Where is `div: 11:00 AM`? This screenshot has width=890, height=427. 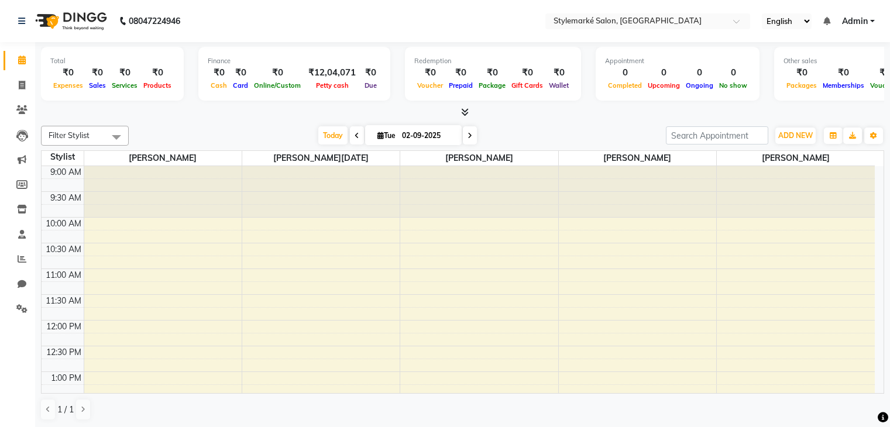
div: 11:00 AM is located at coordinates (63, 275).